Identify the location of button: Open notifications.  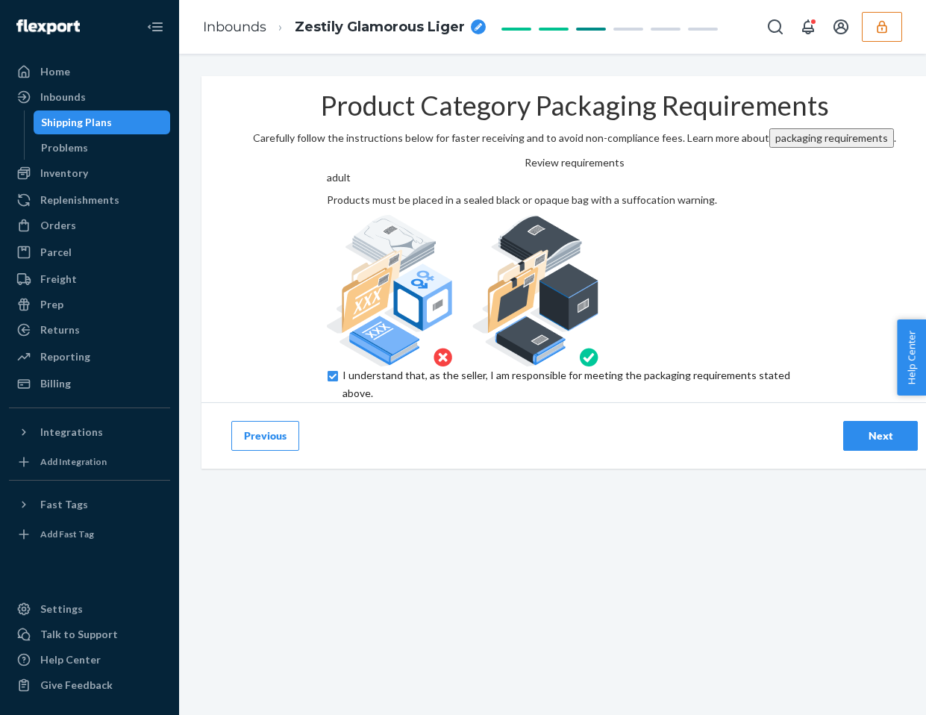
(808, 27).